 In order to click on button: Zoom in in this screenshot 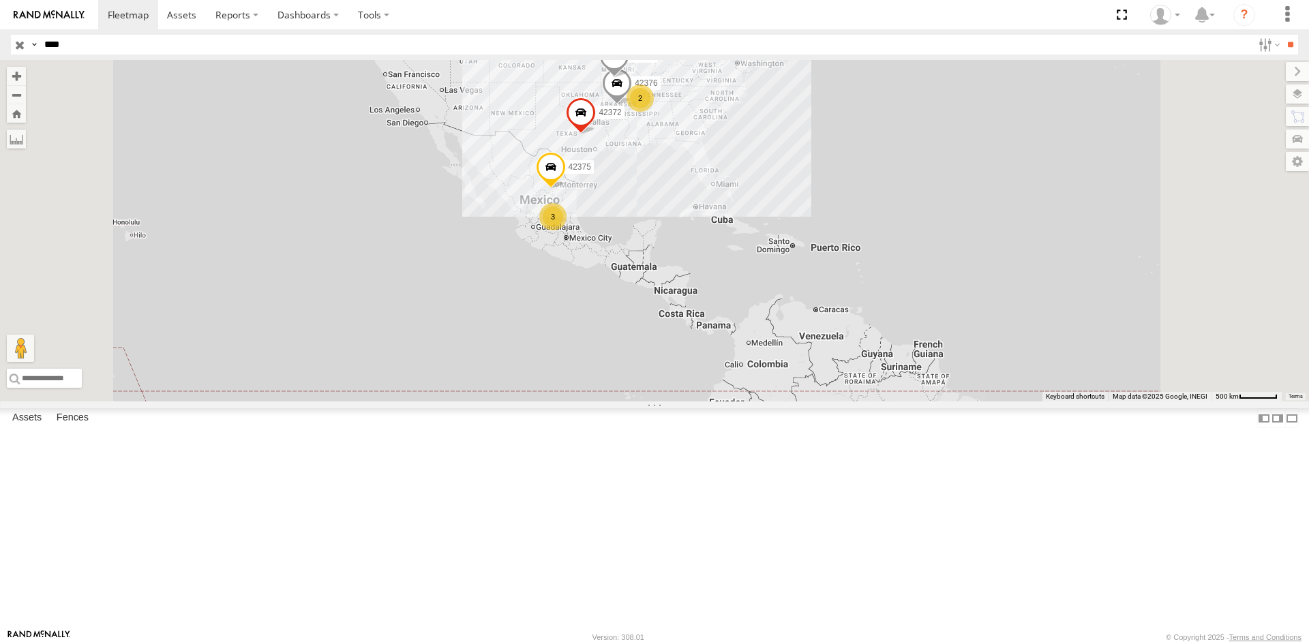, I will do `click(16, 76)`.